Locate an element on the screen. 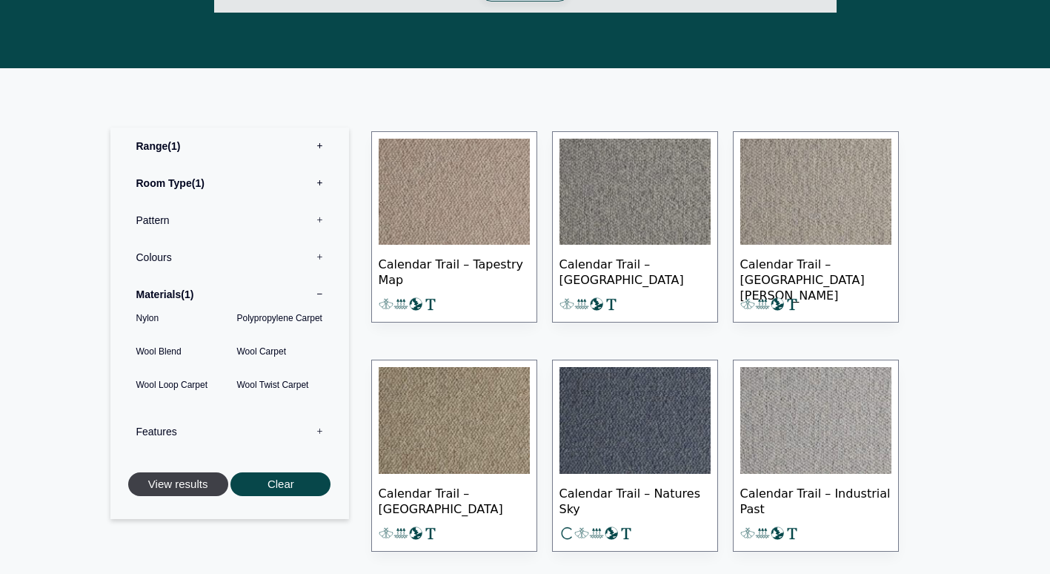 The image size is (1050, 574). a: Calendar Trail – Natures Sky is located at coordinates (635, 455).